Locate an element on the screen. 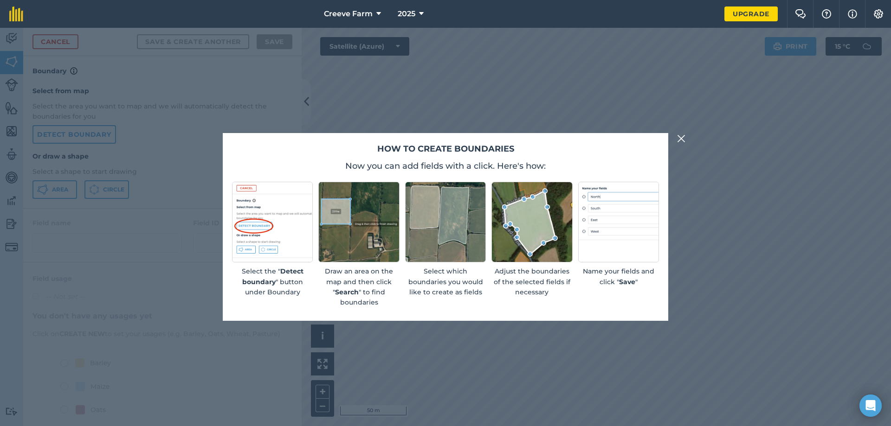  p: Now you can add fields with a click. Here's how: is located at coordinates (445, 166).